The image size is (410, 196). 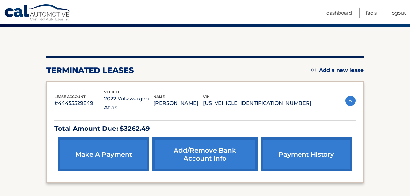 What do you see at coordinates (112, 92) in the screenshot?
I see `span: vehicle` at bounding box center [112, 92].